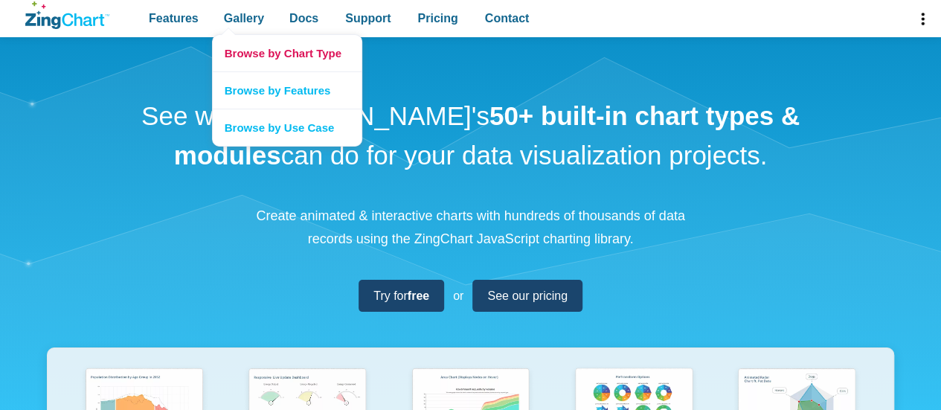 The width and height of the screenshot is (941, 410). I want to click on a: Browse by Chart Type, so click(287, 53).